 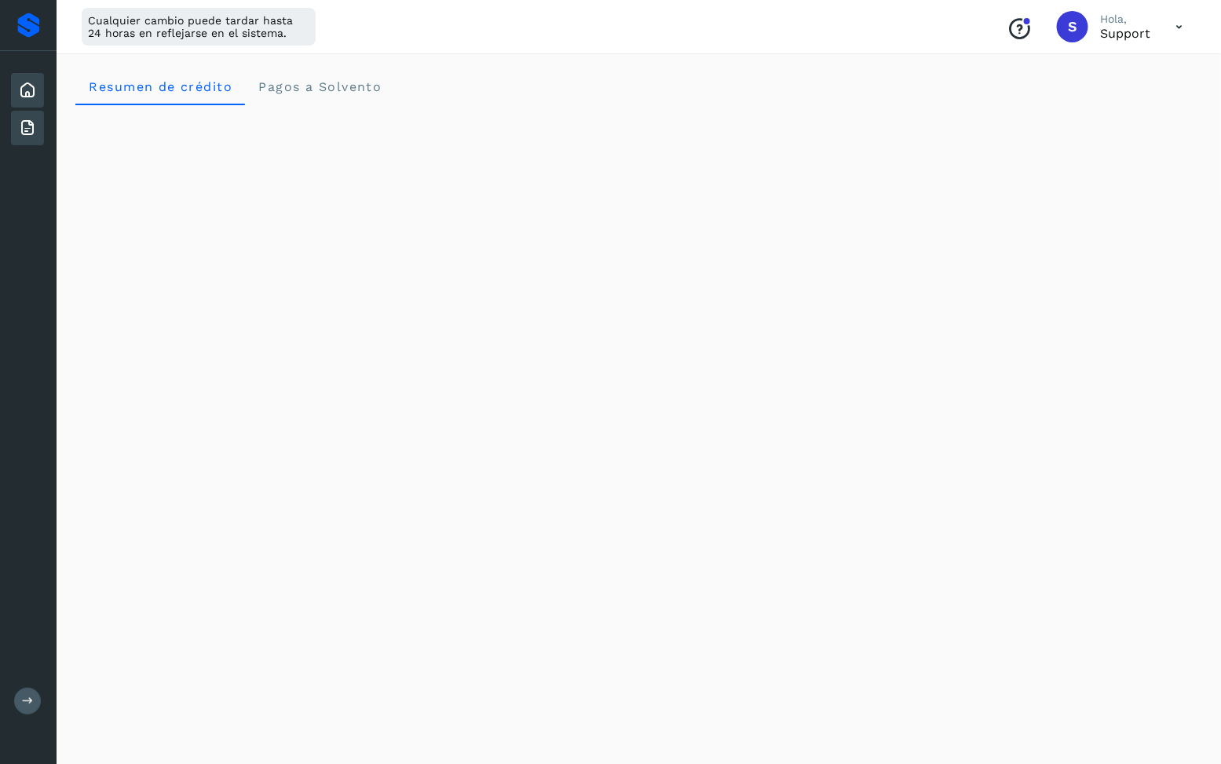 What do you see at coordinates (320, 86) in the screenshot?
I see `span: Pagos a Solvento` at bounding box center [320, 86].